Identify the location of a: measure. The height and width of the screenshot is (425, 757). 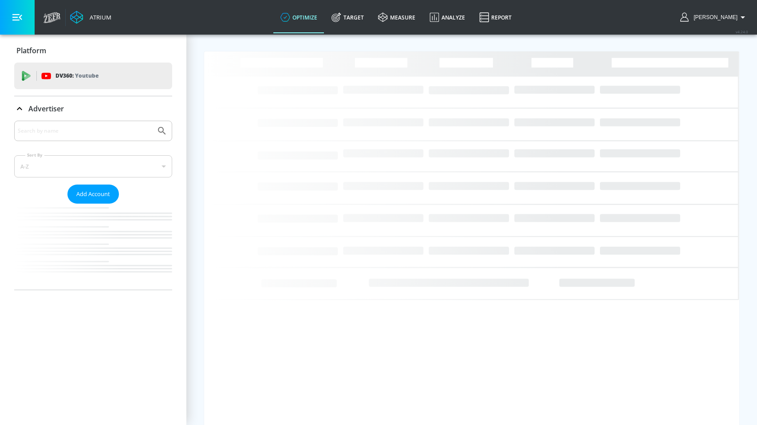
(397, 17).